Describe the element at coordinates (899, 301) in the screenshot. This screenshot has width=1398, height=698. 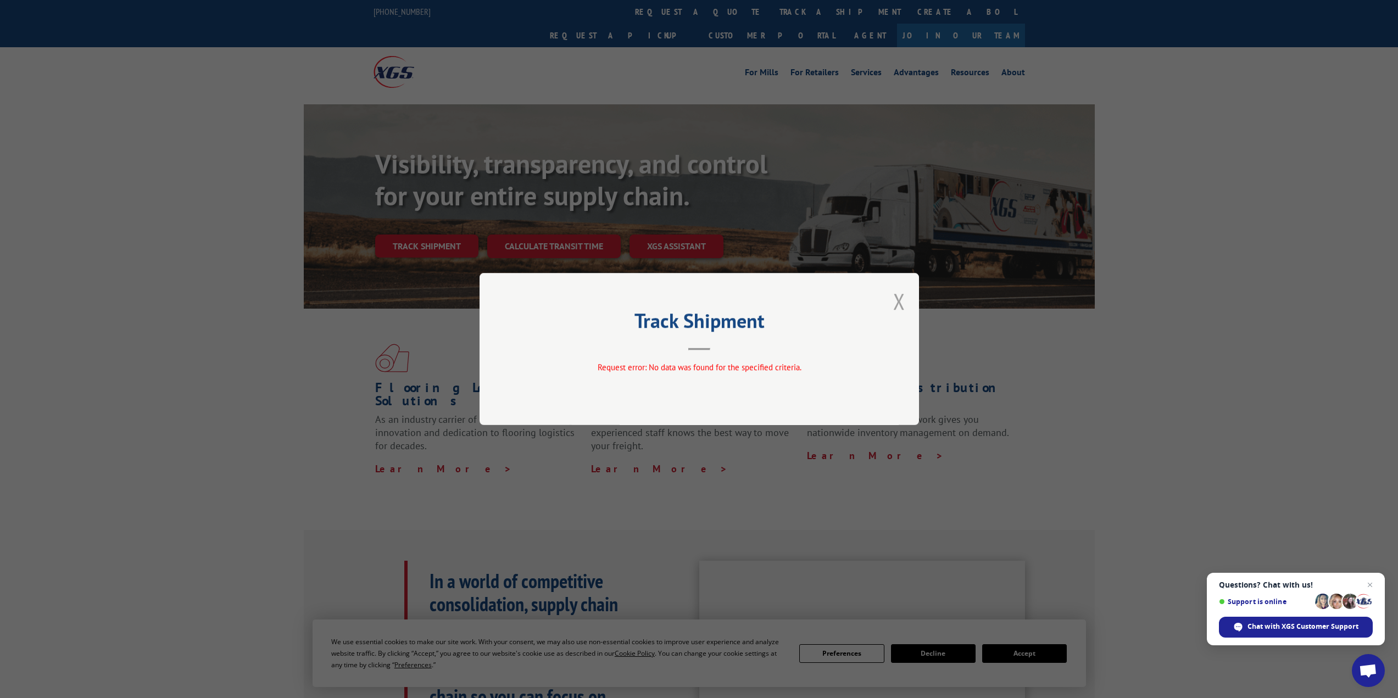
I see `button: Close modal` at that location.